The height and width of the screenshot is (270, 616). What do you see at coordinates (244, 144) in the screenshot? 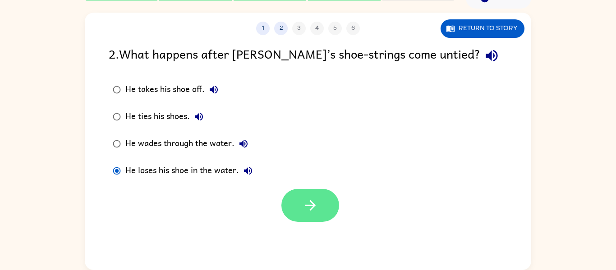
I see `button: He wades through the water.` at bounding box center [244, 144].